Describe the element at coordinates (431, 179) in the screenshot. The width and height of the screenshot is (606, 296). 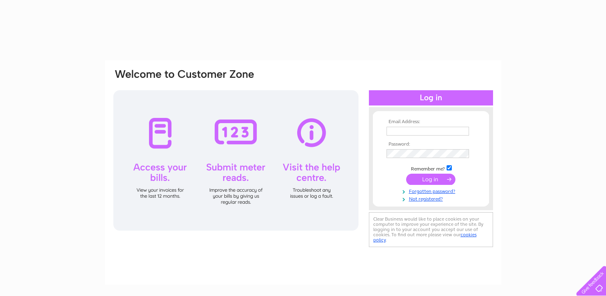
I see `input: Submit` at that location.